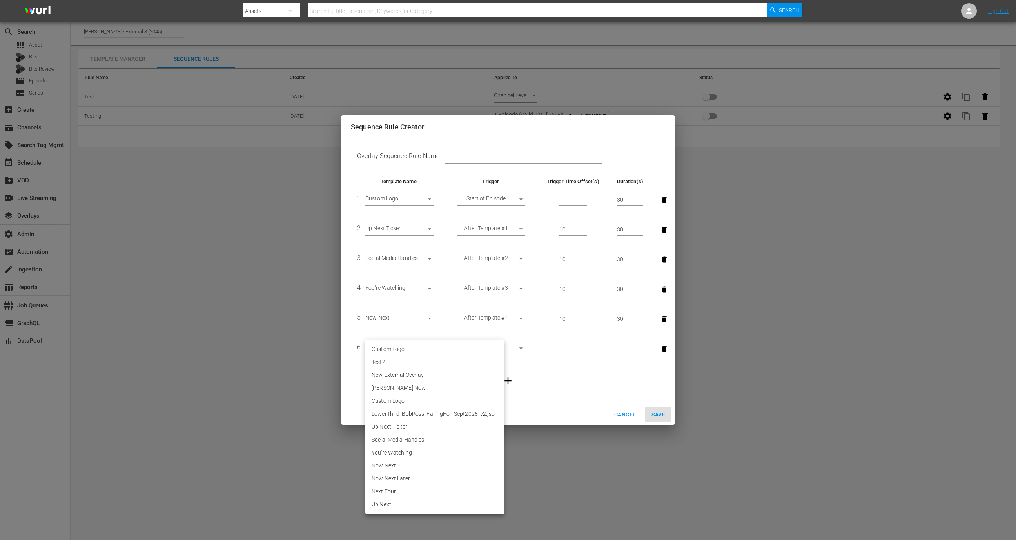  What do you see at coordinates (435, 491) in the screenshot?
I see `li: Next Four` at bounding box center [435, 491].